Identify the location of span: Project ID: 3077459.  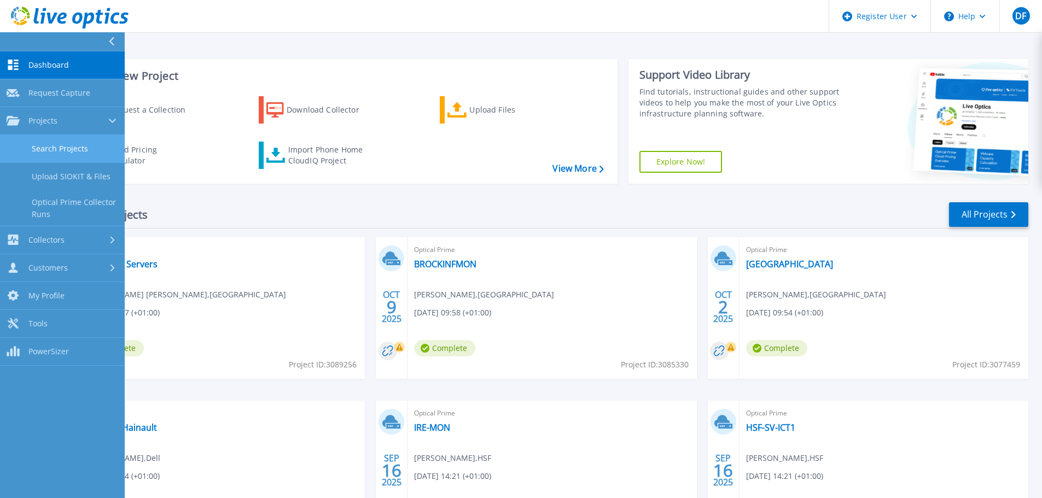
(986, 365).